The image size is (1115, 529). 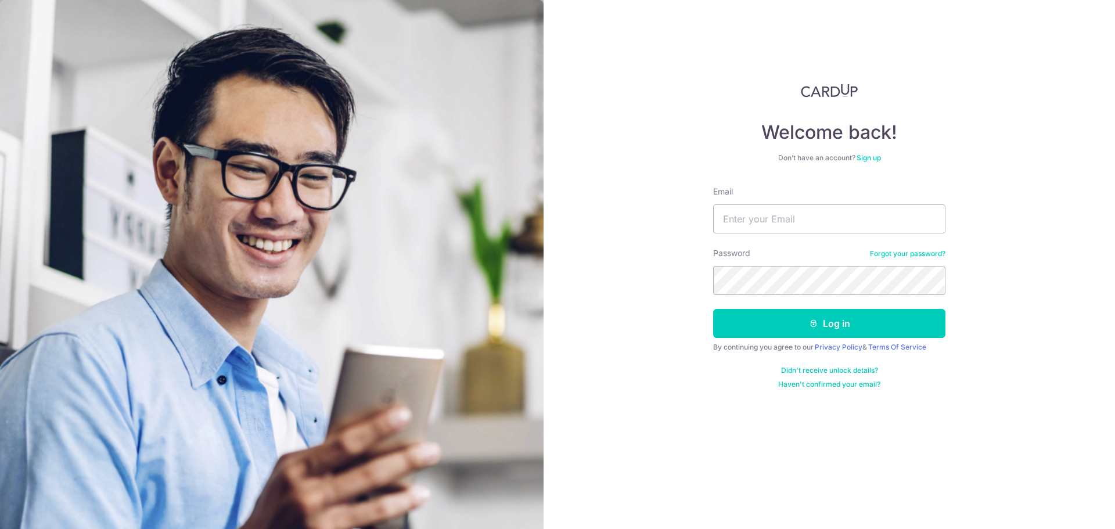 What do you see at coordinates (838, 347) in the screenshot?
I see `a: Privacy Policy` at bounding box center [838, 347].